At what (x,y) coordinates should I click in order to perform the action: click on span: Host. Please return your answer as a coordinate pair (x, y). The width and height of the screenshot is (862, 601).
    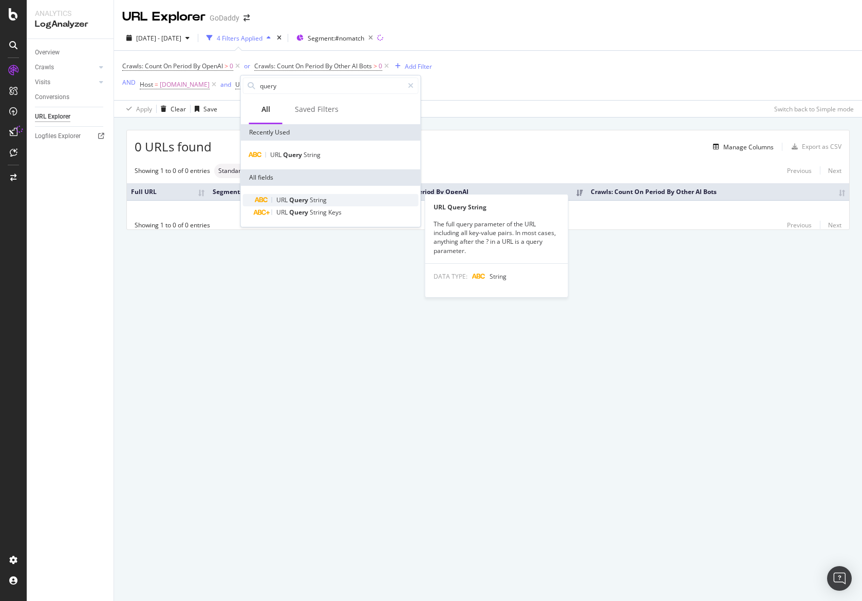
    Looking at the image, I should click on (146, 84).